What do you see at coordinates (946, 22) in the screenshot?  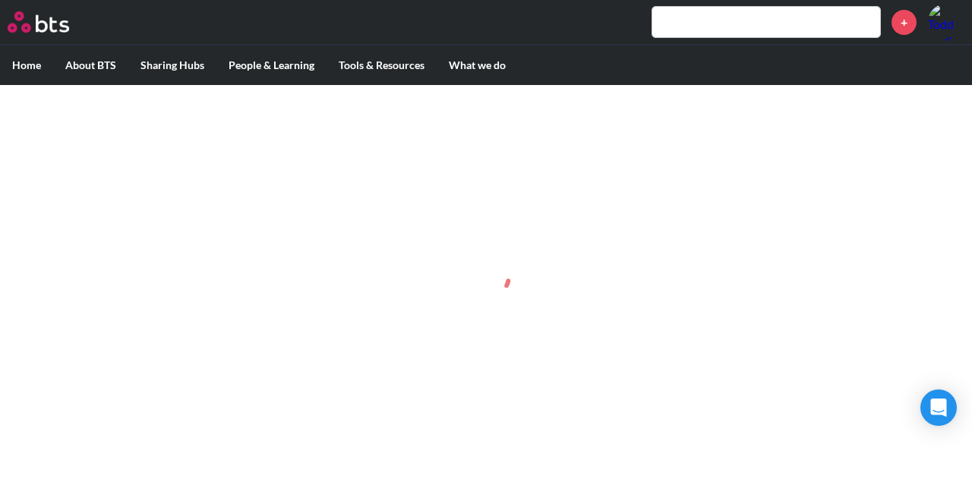 I see `img: Todd Ehrlich` at bounding box center [946, 22].